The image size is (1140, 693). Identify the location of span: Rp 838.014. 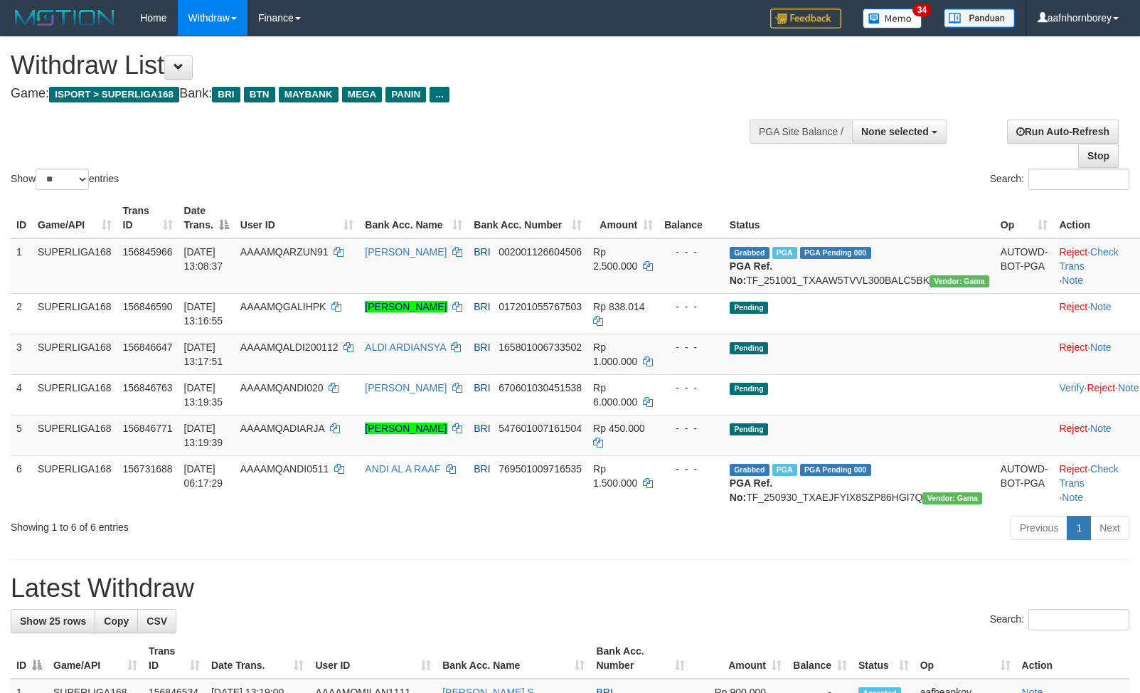
(619, 307).